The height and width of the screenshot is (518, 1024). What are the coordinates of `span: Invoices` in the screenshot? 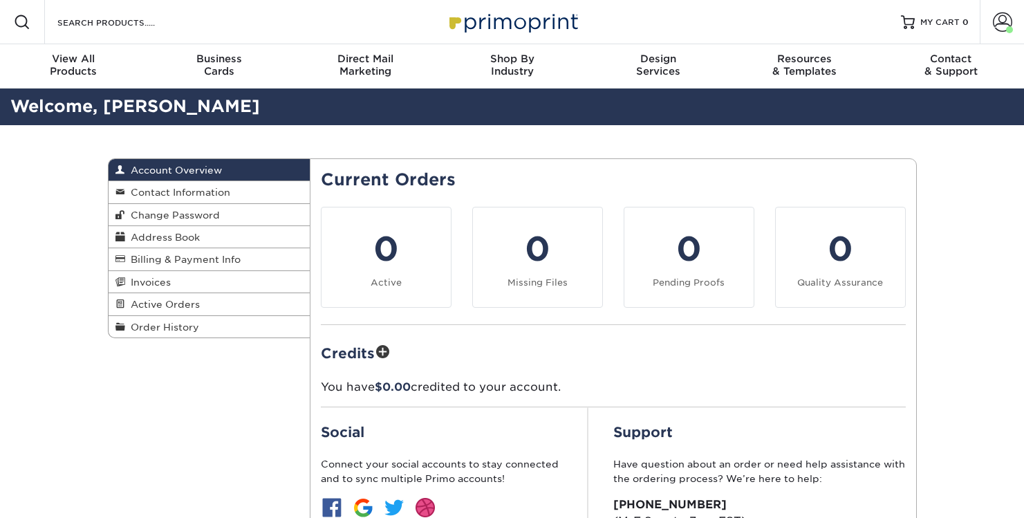 It's located at (148, 282).